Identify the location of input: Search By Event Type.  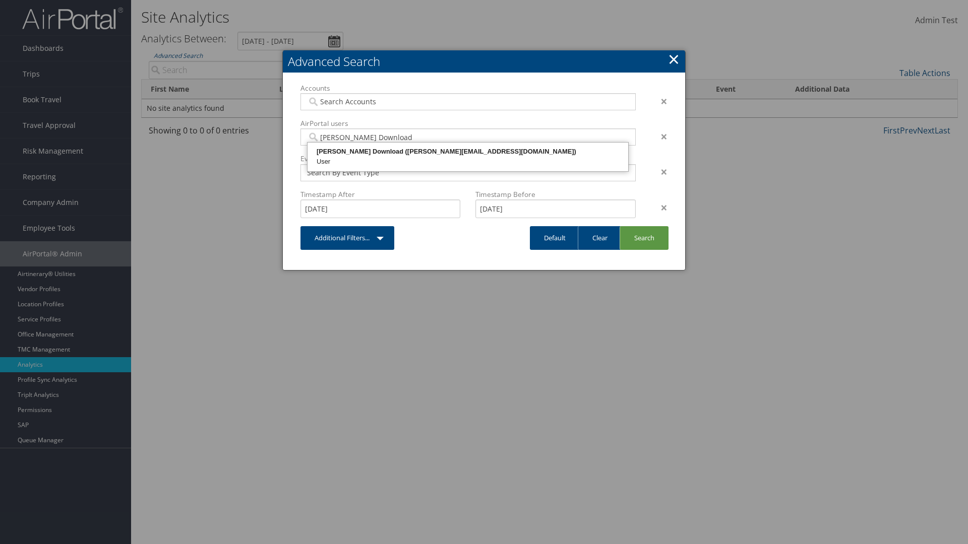
(468, 173).